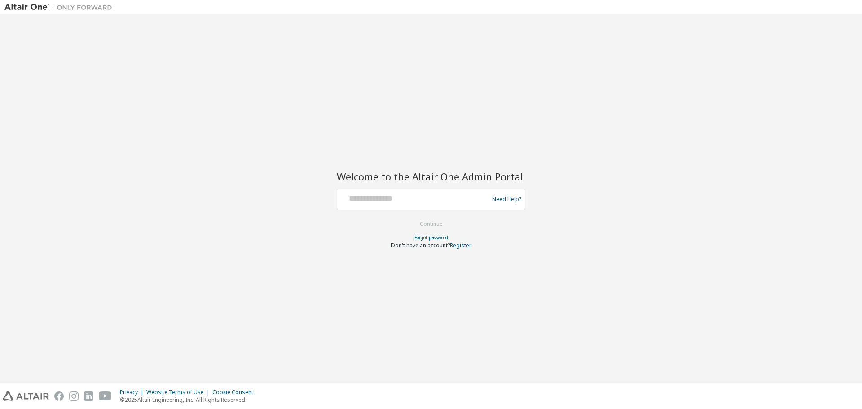 The height and width of the screenshot is (409, 862). Describe the element at coordinates (26, 396) in the screenshot. I see `img: altair_logo.svg` at that location.